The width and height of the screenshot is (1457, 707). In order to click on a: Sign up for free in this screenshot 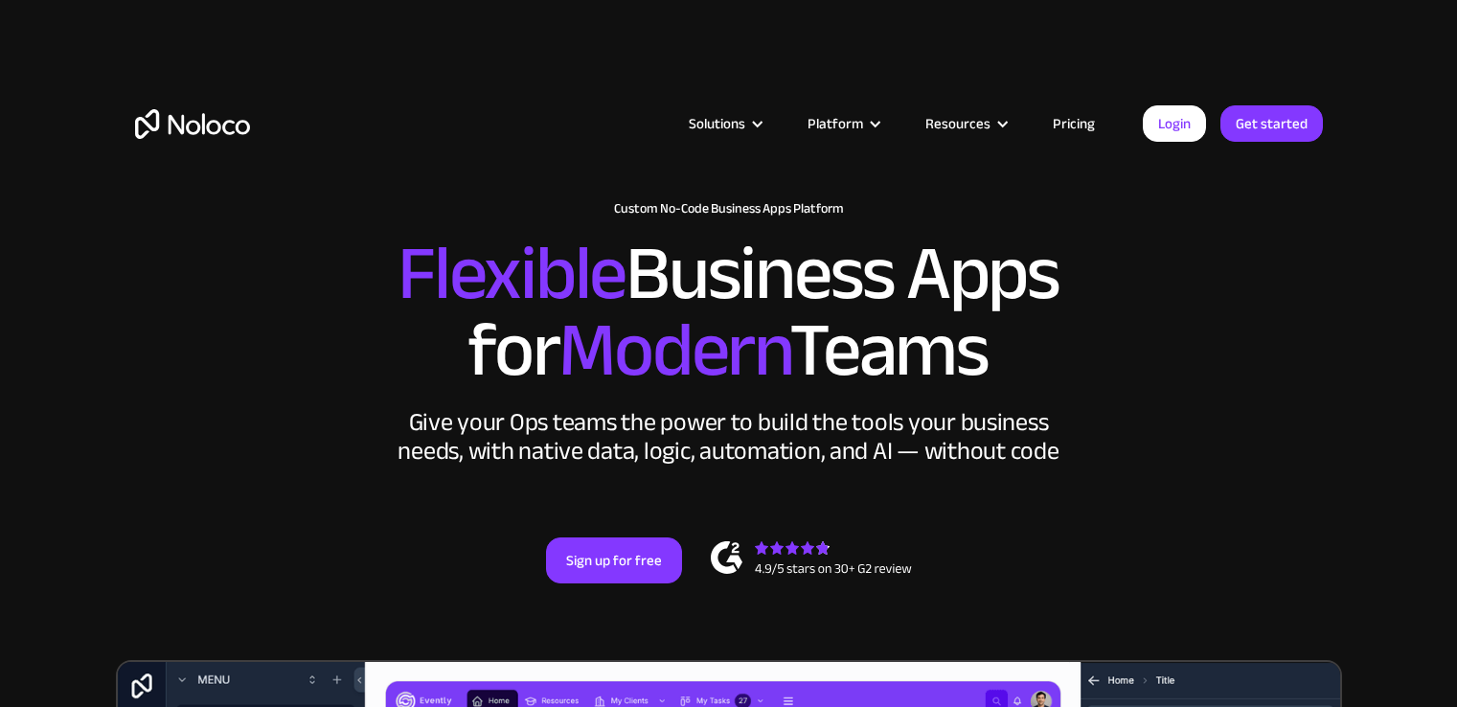, I will do `click(614, 560)`.